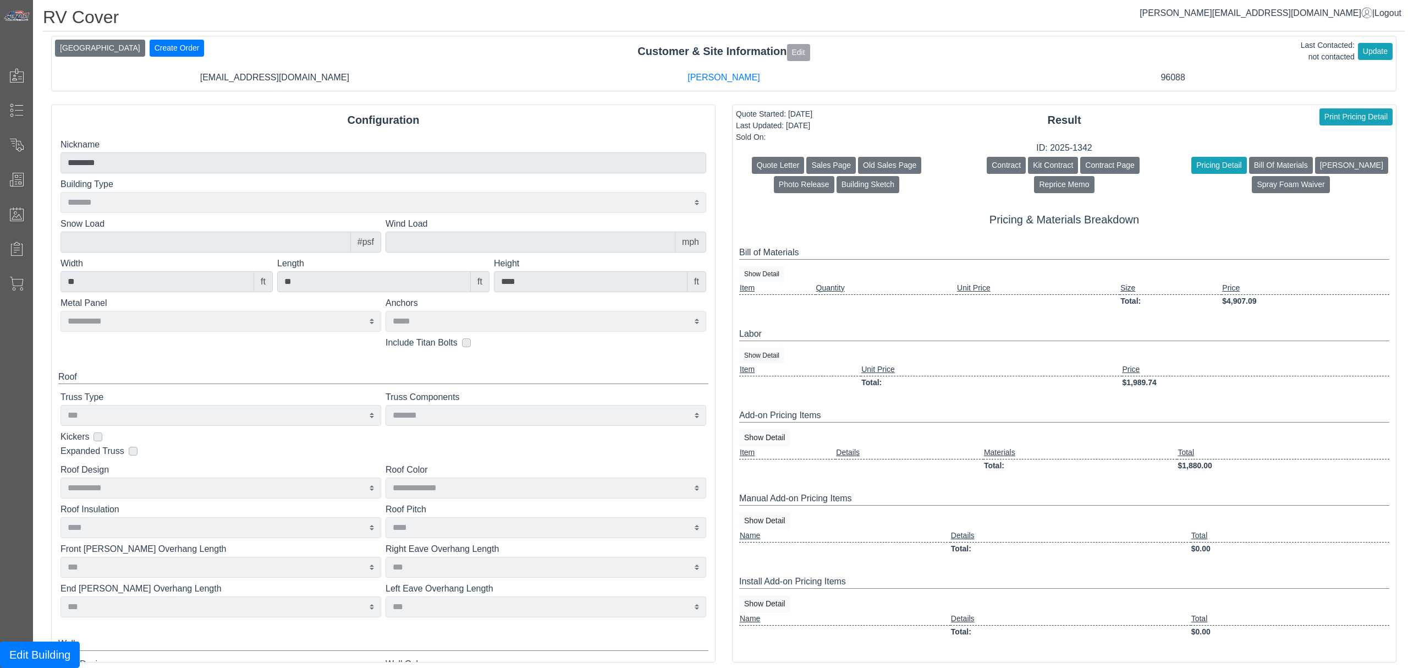 The width and height of the screenshot is (1408, 668). Describe the element at coordinates (220, 397) in the screenshot. I see `label: Truss Type` at that location.